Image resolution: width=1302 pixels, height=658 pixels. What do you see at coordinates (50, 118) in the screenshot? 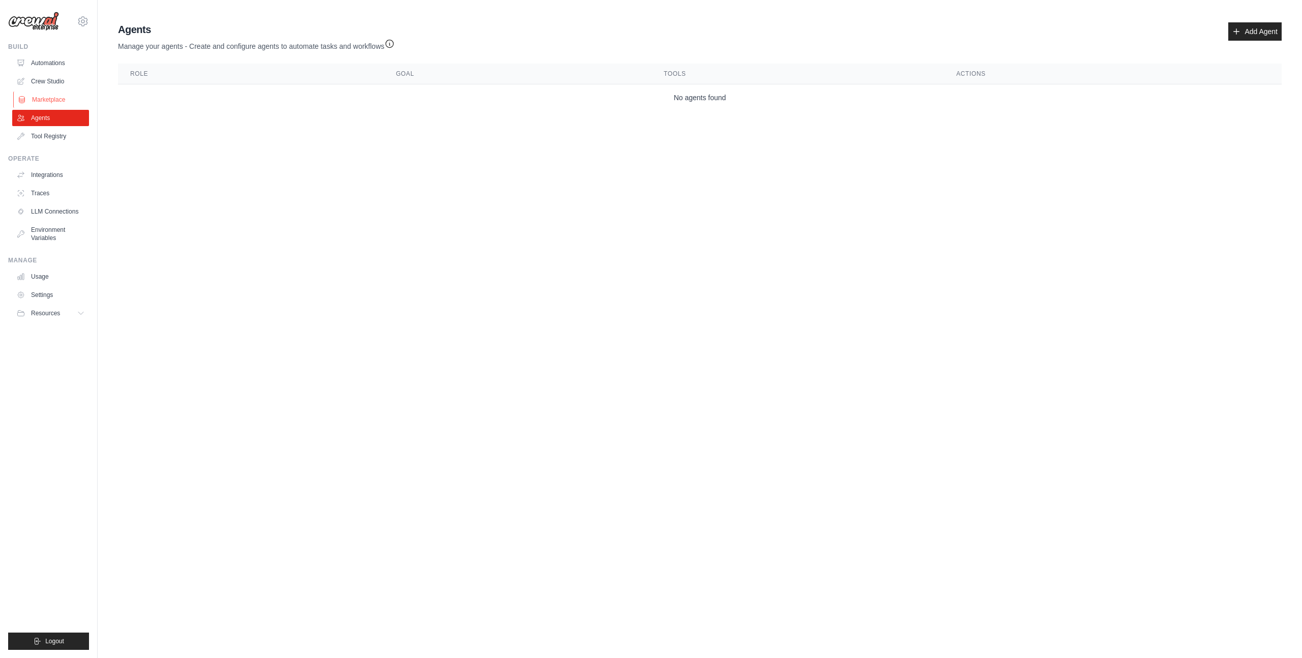
I see `a: Agents` at bounding box center [50, 118].